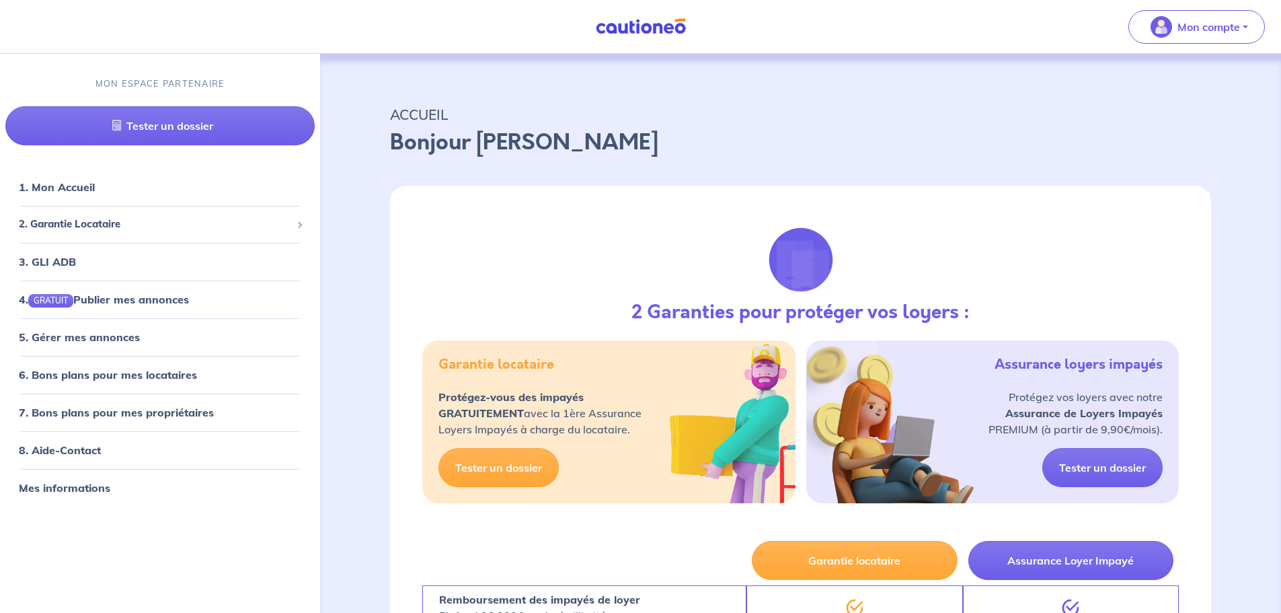 The height and width of the screenshot is (613, 1281). I want to click on img: illu_account_valid_menu.svg, so click(1162, 27).